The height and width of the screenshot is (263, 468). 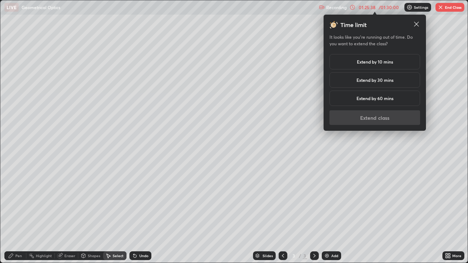 I want to click on div: Add, so click(x=335, y=256).